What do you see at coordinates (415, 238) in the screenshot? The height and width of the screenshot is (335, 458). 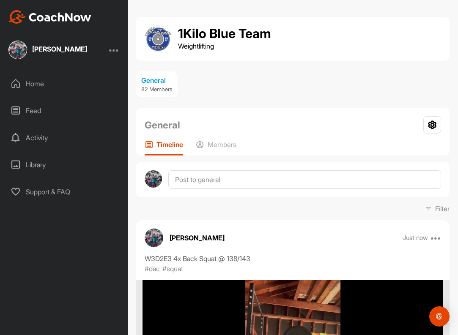 I see `p: Just now` at bounding box center [415, 238].